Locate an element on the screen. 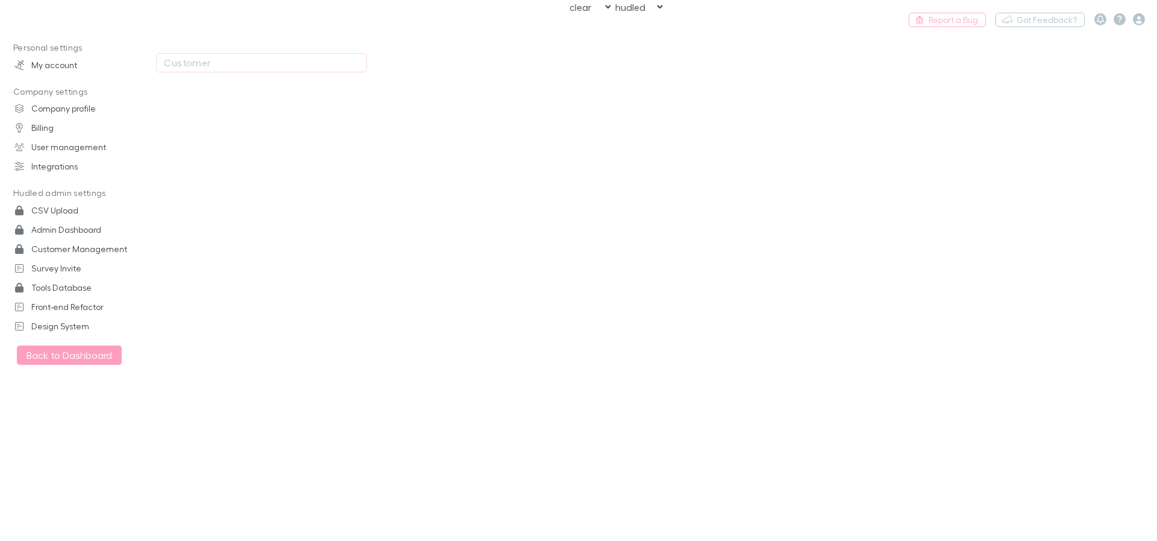 Image resolution: width=1157 pixels, height=541 pixels. a: Front-end Refactor is located at coordinates (83, 307).